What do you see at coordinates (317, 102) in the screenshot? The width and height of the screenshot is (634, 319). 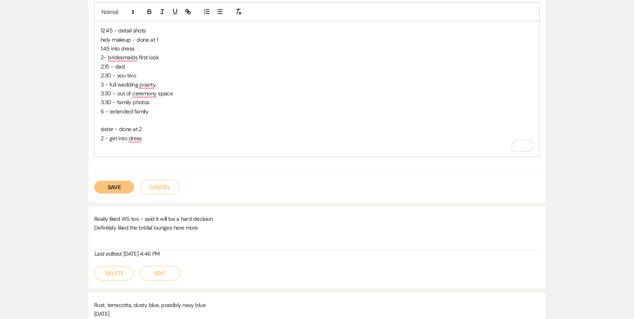 I see `p: 3:30 - family photos` at bounding box center [317, 102].